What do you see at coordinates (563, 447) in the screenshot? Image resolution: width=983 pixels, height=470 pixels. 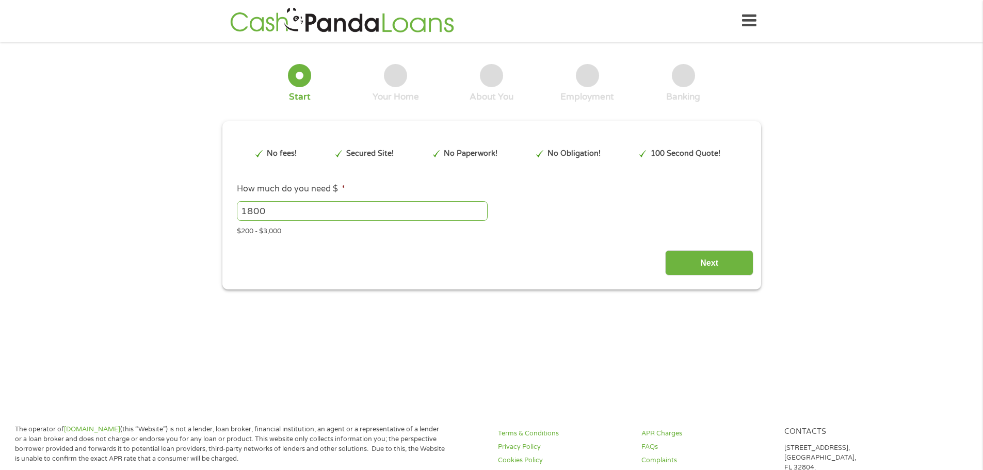 I see `a: Privacy Policy` at bounding box center [563, 447].